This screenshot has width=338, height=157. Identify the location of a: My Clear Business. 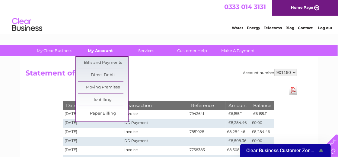
(55, 51).